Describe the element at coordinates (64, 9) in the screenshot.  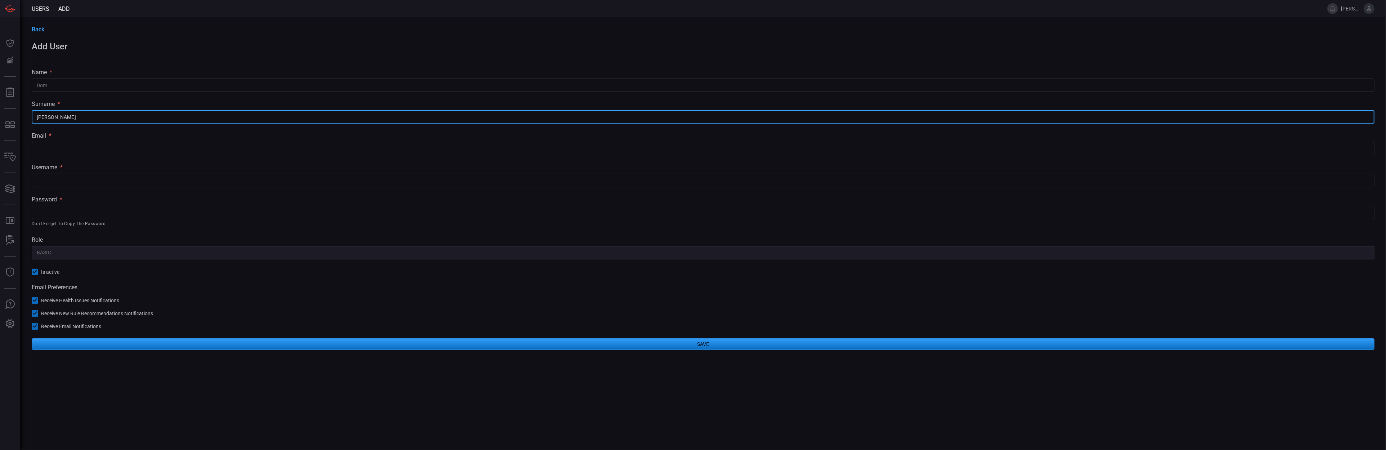
I see `span: Add` at that location.